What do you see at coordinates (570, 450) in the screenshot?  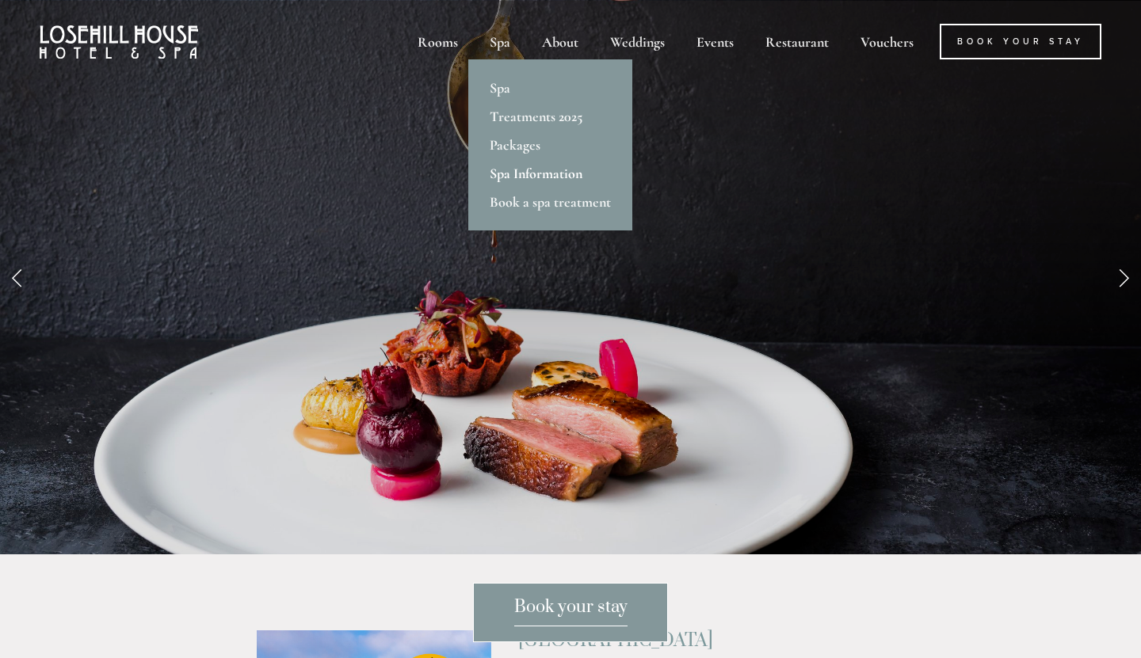 I see `a: BOOK NOW` at bounding box center [570, 450].